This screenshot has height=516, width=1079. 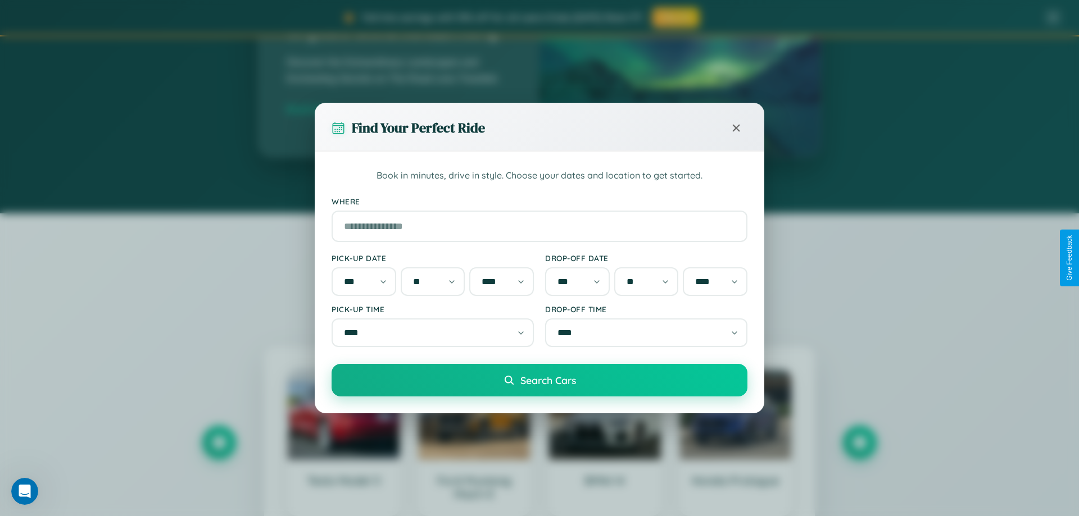 What do you see at coordinates (539, 380) in the screenshot?
I see `button: Search Cars` at bounding box center [539, 380].